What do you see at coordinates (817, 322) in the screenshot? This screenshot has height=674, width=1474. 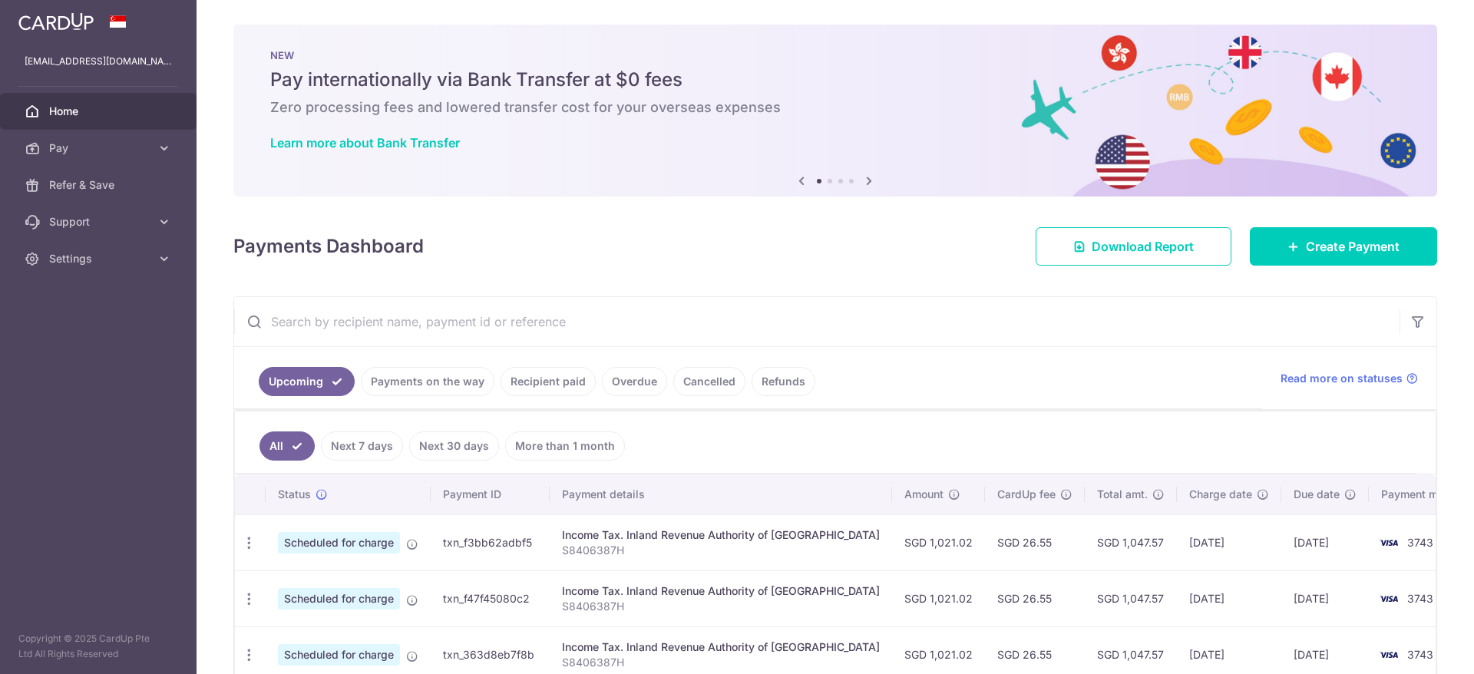 I see `input: Search by recipient name, payment id or reference` at bounding box center [817, 322].